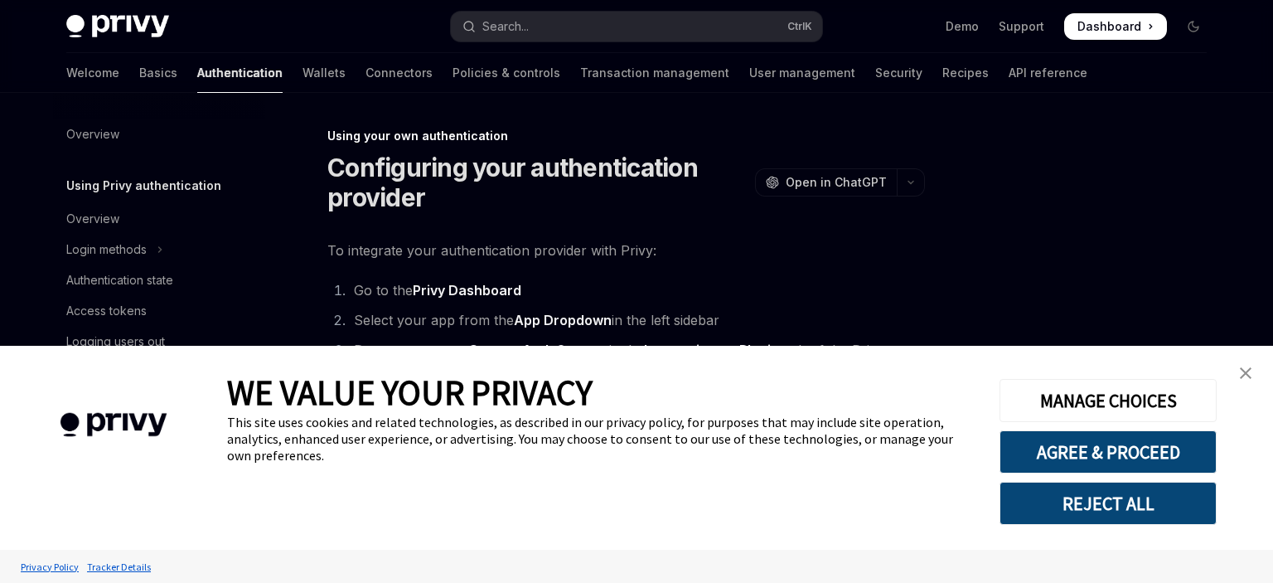 The height and width of the screenshot is (583, 1273). What do you see at coordinates (106, 311) in the screenshot?
I see `div: Access tokens` at bounding box center [106, 311].